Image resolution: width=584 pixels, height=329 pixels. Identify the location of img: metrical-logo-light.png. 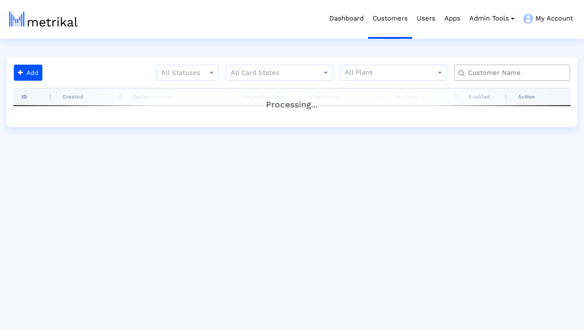
(43, 19).